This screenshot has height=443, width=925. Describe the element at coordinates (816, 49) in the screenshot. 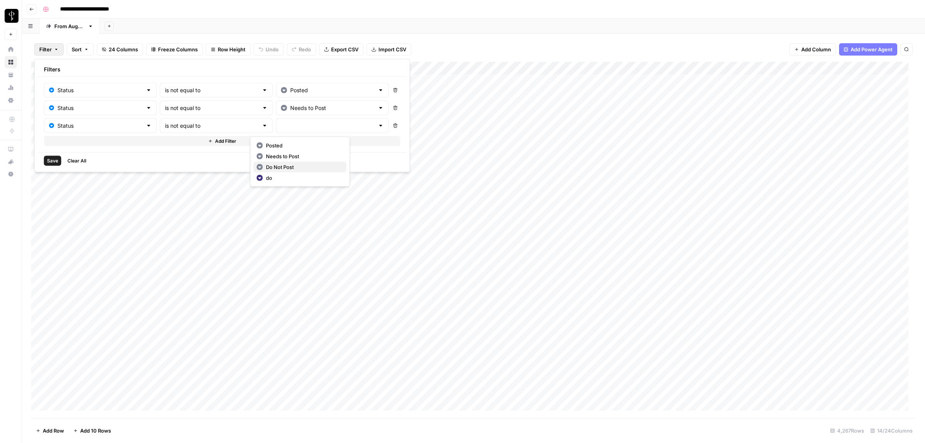

I see `span: Add Column` at that location.